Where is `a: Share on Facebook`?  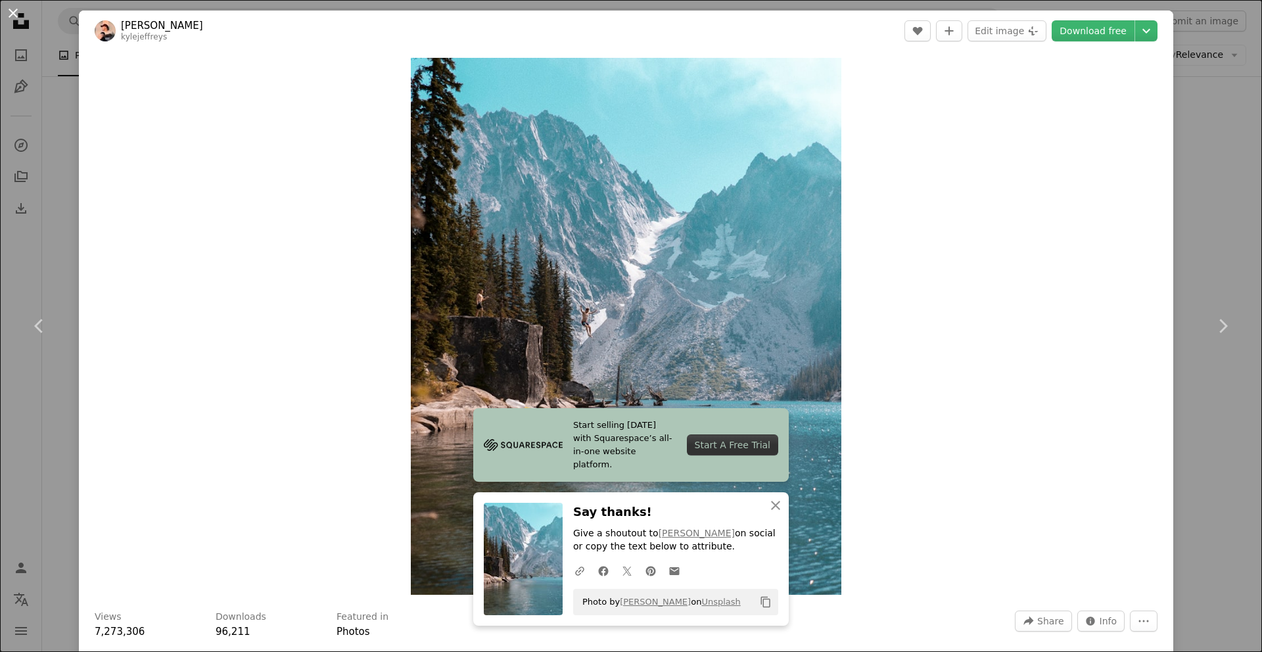
a: Share on Facebook is located at coordinates (604, 571).